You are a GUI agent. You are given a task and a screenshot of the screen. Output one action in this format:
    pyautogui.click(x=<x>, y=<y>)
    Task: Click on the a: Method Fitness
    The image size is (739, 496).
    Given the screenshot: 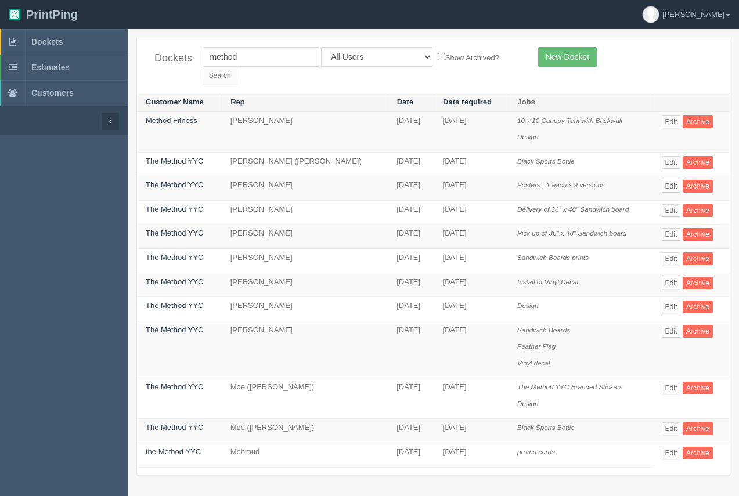 What is the action you would take?
    pyautogui.click(x=171, y=120)
    